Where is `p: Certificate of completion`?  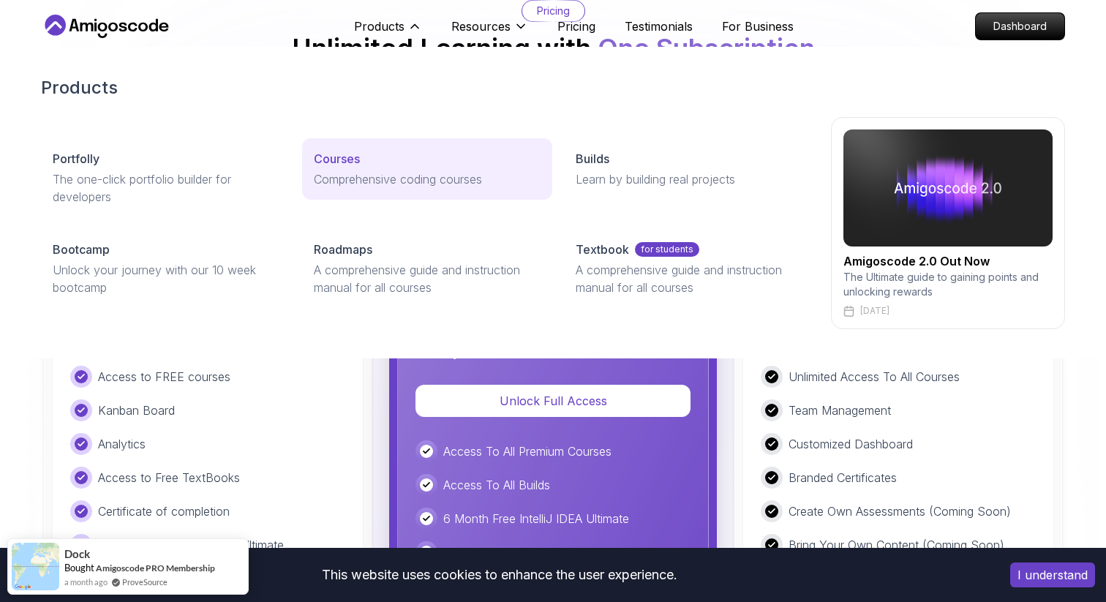
p: Certificate of completion is located at coordinates (164, 511).